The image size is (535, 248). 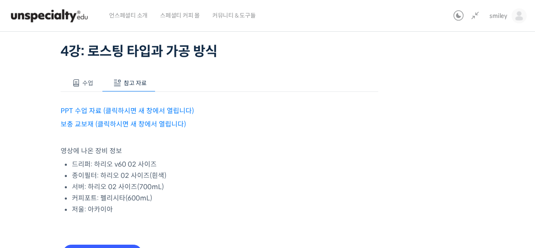 I want to click on li: 서버: 하리오 02 사이즈(700mL), so click(x=225, y=187).